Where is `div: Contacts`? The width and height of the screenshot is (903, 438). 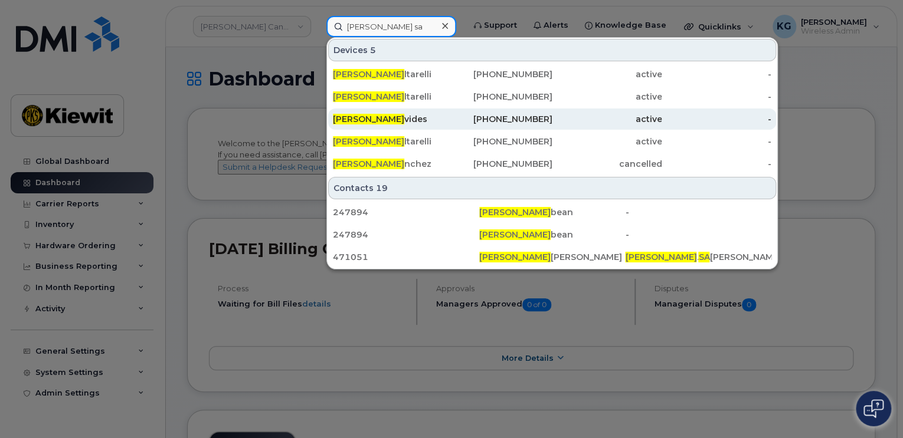
div: Contacts is located at coordinates (552, 188).